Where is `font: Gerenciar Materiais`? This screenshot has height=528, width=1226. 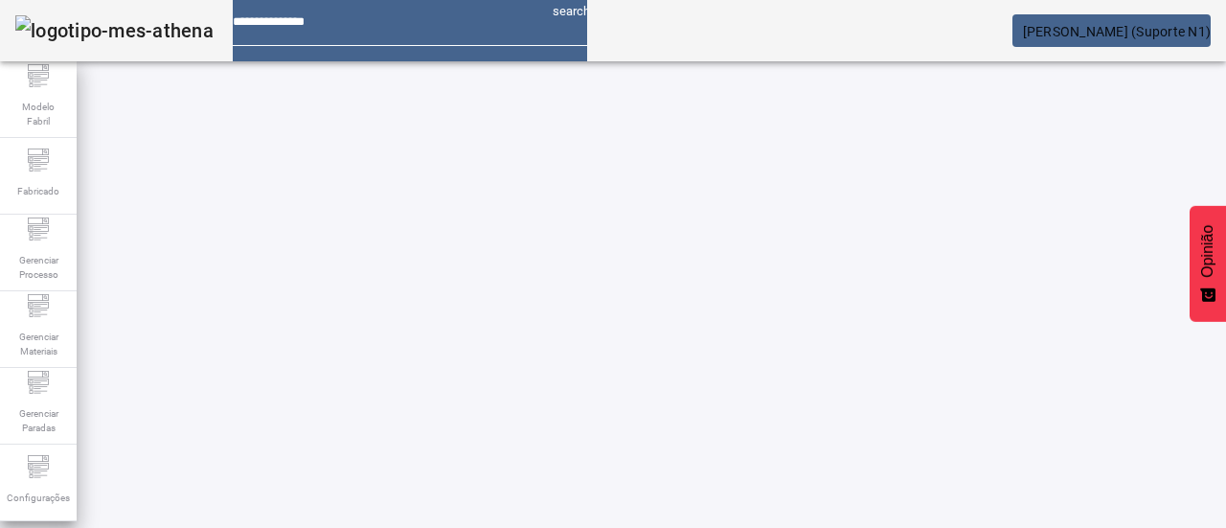 font: Gerenciar Materiais is located at coordinates (38, 344).